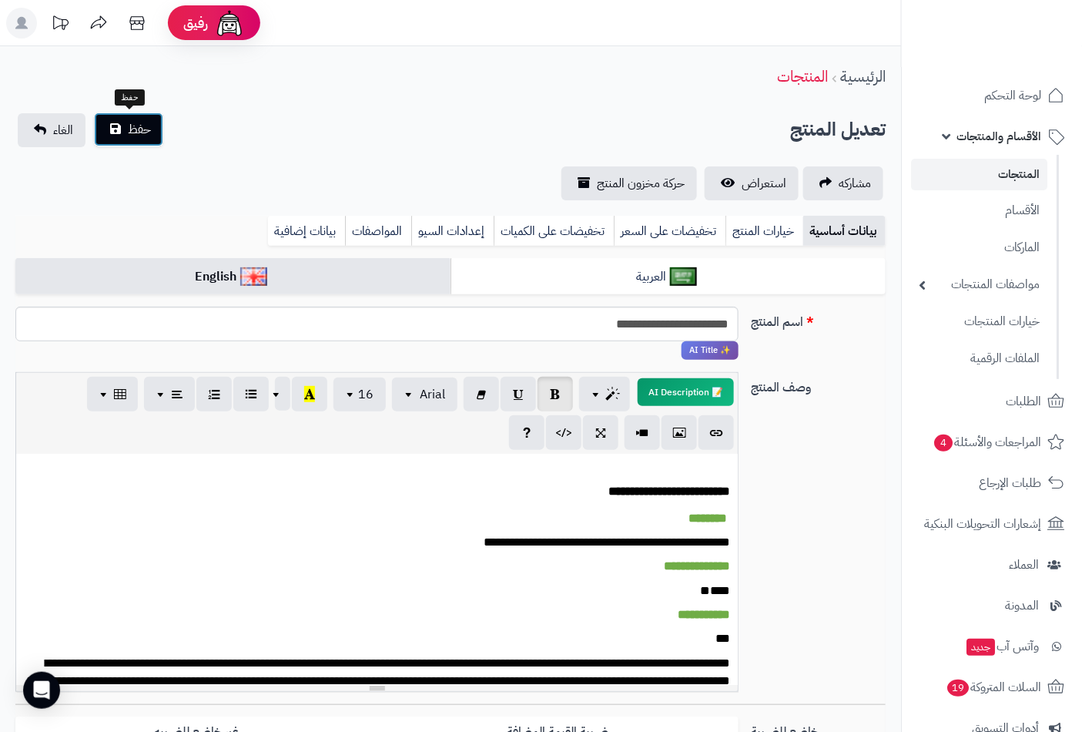 The height and width of the screenshot is (732, 1082). Describe the element at coordinates (233, 277) in the screenshot. I see `a: English` at that location.